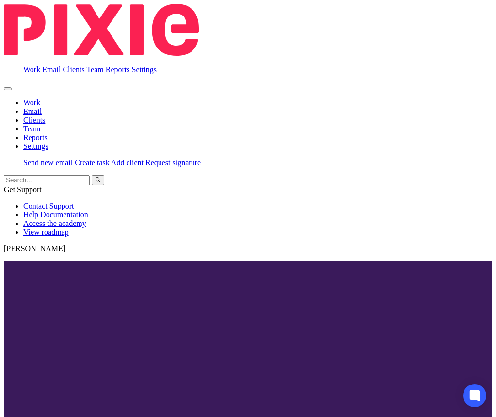 This screenshot has width=496, height=417. What do you see at coordinates (46, 232) in the screenshot?
I see `a: View roadmap` at bounding box center [46, 232].